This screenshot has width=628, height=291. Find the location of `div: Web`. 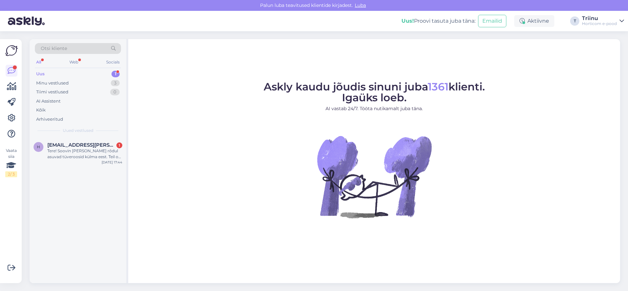

div: Web is located at coordinates (74, 62).